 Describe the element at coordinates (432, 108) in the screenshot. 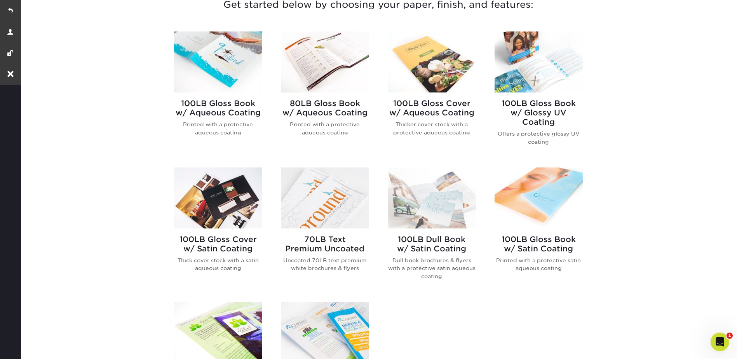

I see `h2: 100LB Gloss Cover w/ Aqueous Coating` at that location.